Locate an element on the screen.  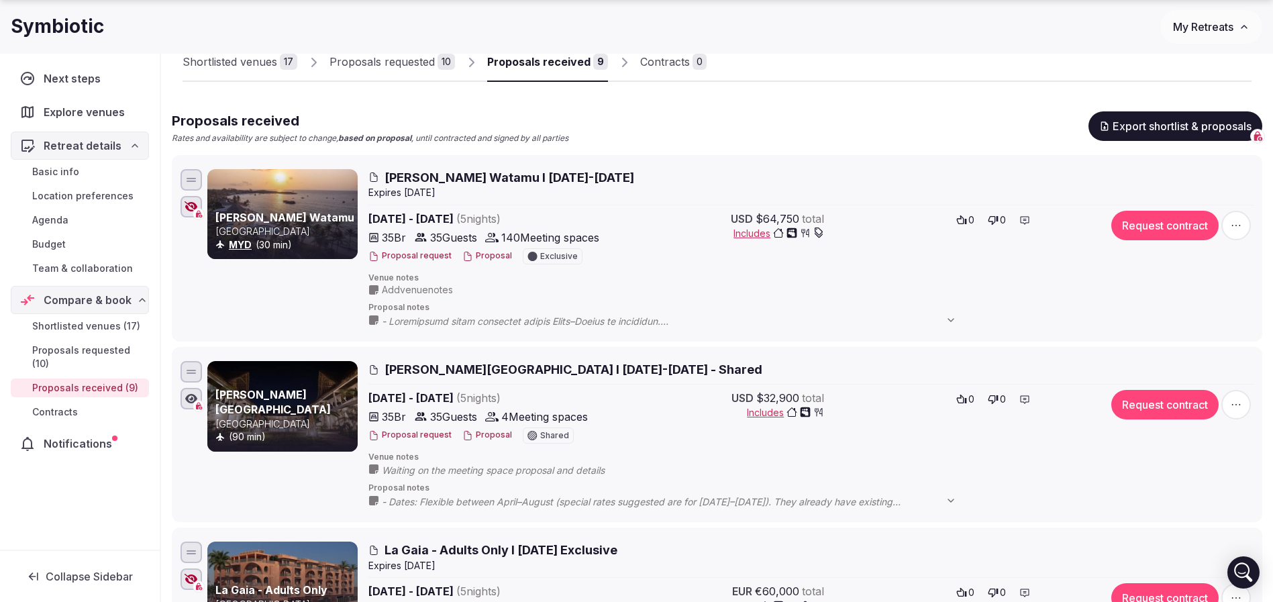
div: (30 min) is located at coordinates (285, 245).